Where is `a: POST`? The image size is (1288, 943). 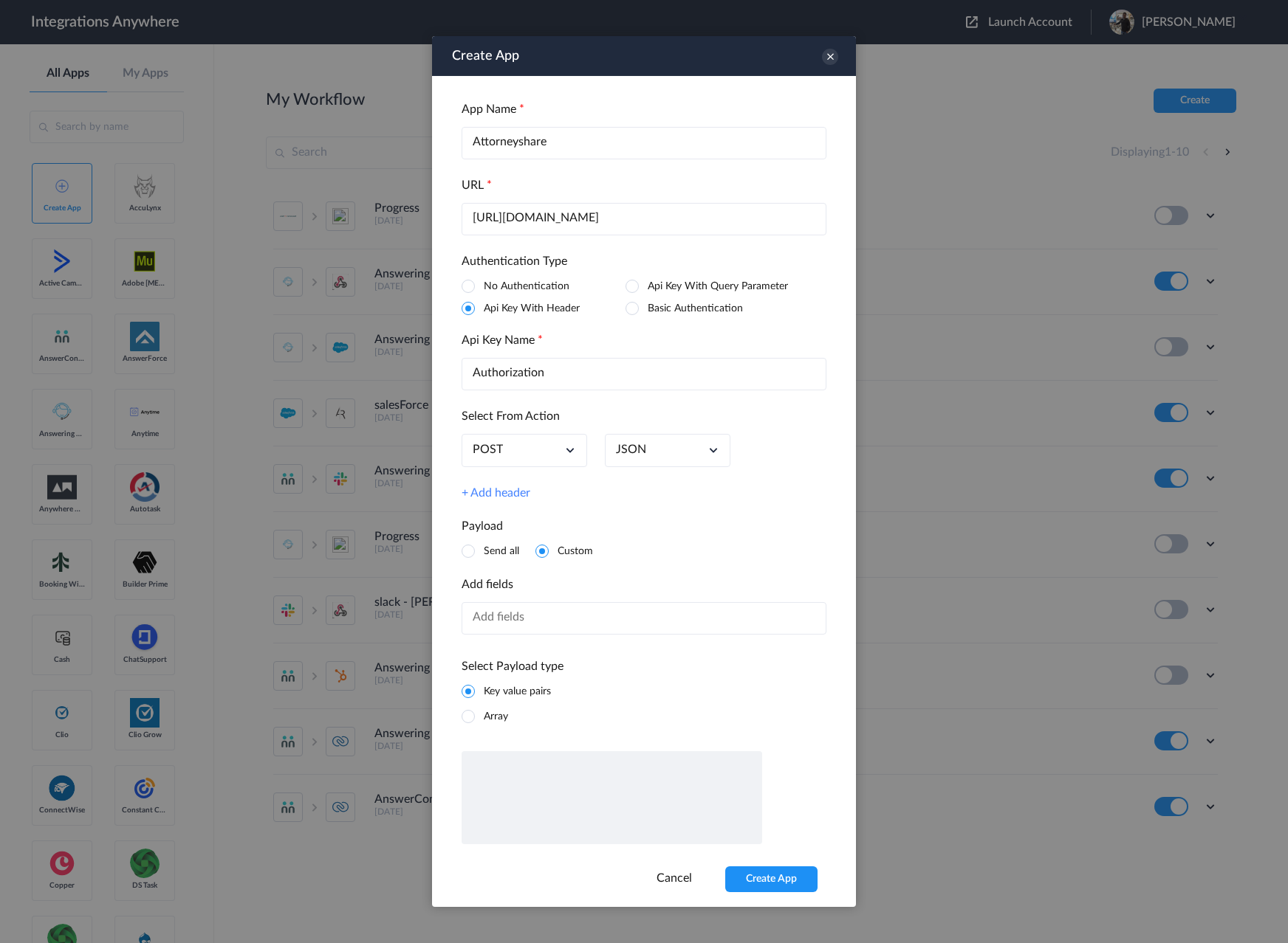 a: POST is located at coordinates (488, 450).